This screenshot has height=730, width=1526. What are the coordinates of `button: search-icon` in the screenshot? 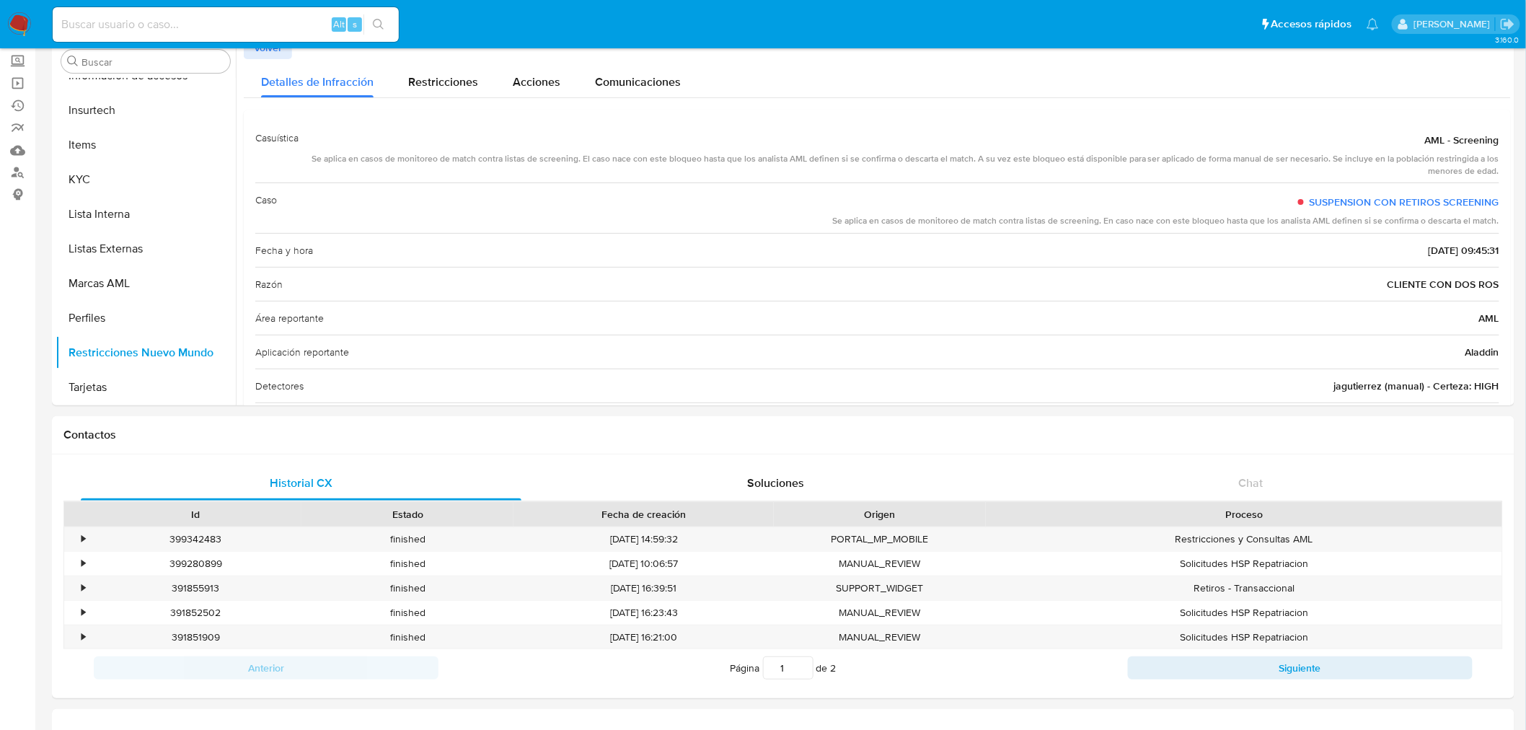 It's located at (378, 25).